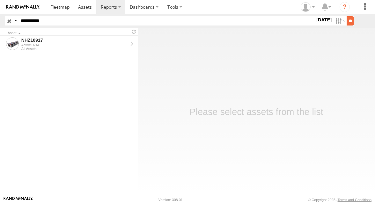 This screenshot has width=375, height=203. Describe the element at coordinates (75, 49) in the screenshot. I see `div: All Assets` at that location.